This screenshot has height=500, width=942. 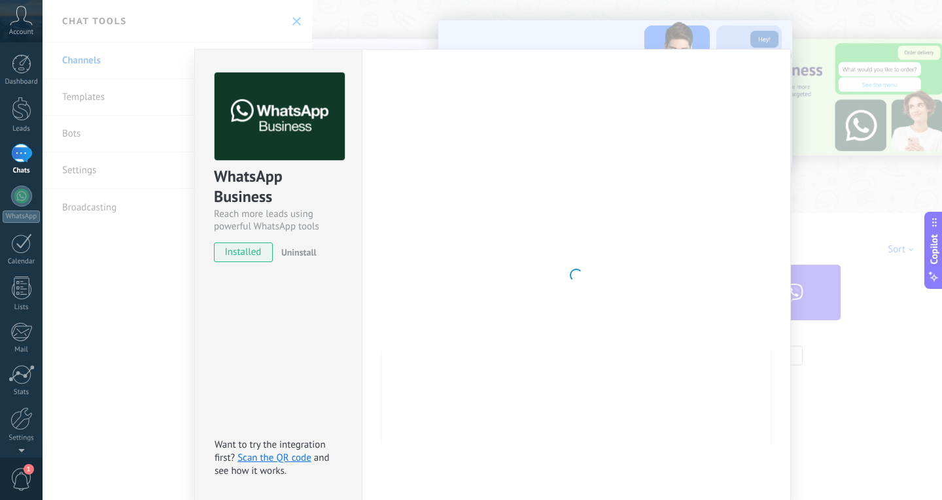 What do you see at coordinates (934, 249) in the screenshot?
I see `span: Copilot` at bounding box center [934, 249].